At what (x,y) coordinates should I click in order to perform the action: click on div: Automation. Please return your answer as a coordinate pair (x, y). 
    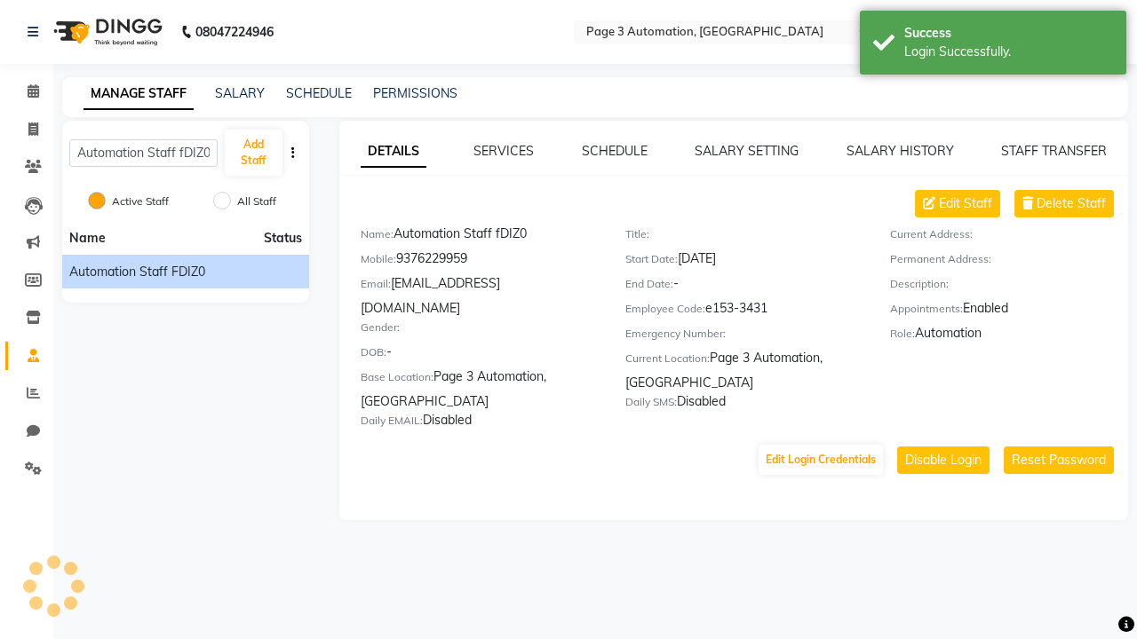
    Looking at the image, I should click on (1009, 337).